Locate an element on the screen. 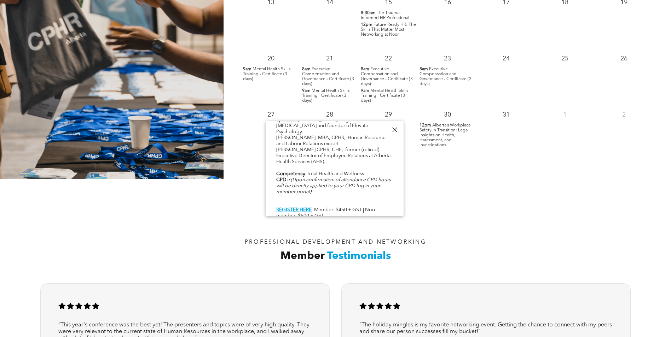 Image resolution: width=671 pixels, height=337 pixels. span: The Trauma-Informed HR Professional is located at coordinates (385, 16).